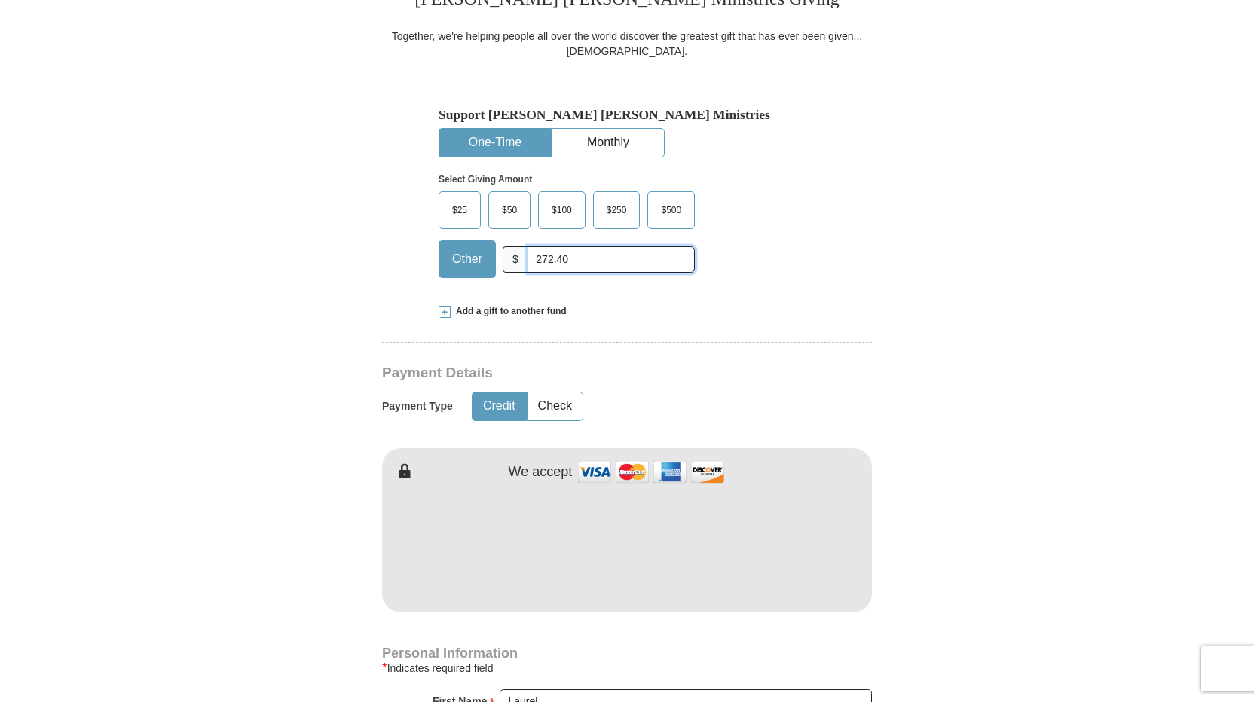  What do you see at coordinates (611, 259) in the screenshot?
I see `input: Other Amount` at bounding box center [611, 259].